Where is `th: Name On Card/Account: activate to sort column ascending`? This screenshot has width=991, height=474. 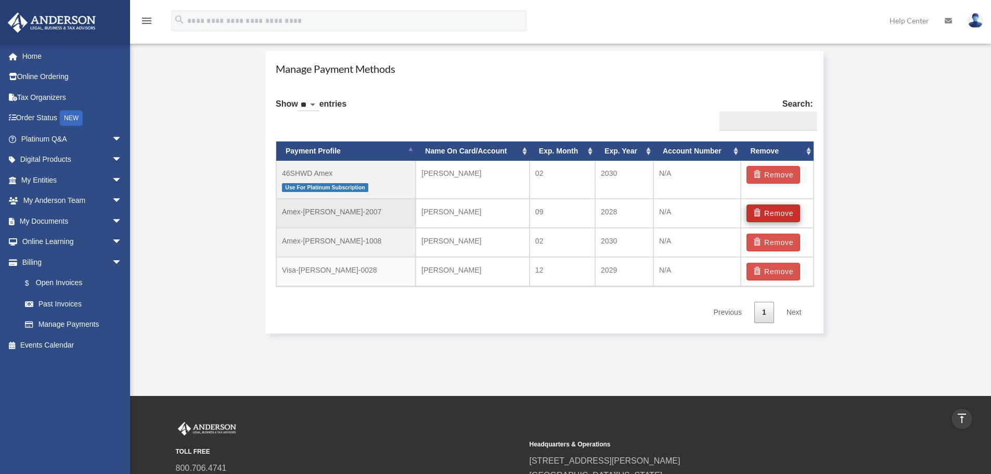 th: Name On Card/Account: activate to sort column ascending is located at coordinates (472, 151).